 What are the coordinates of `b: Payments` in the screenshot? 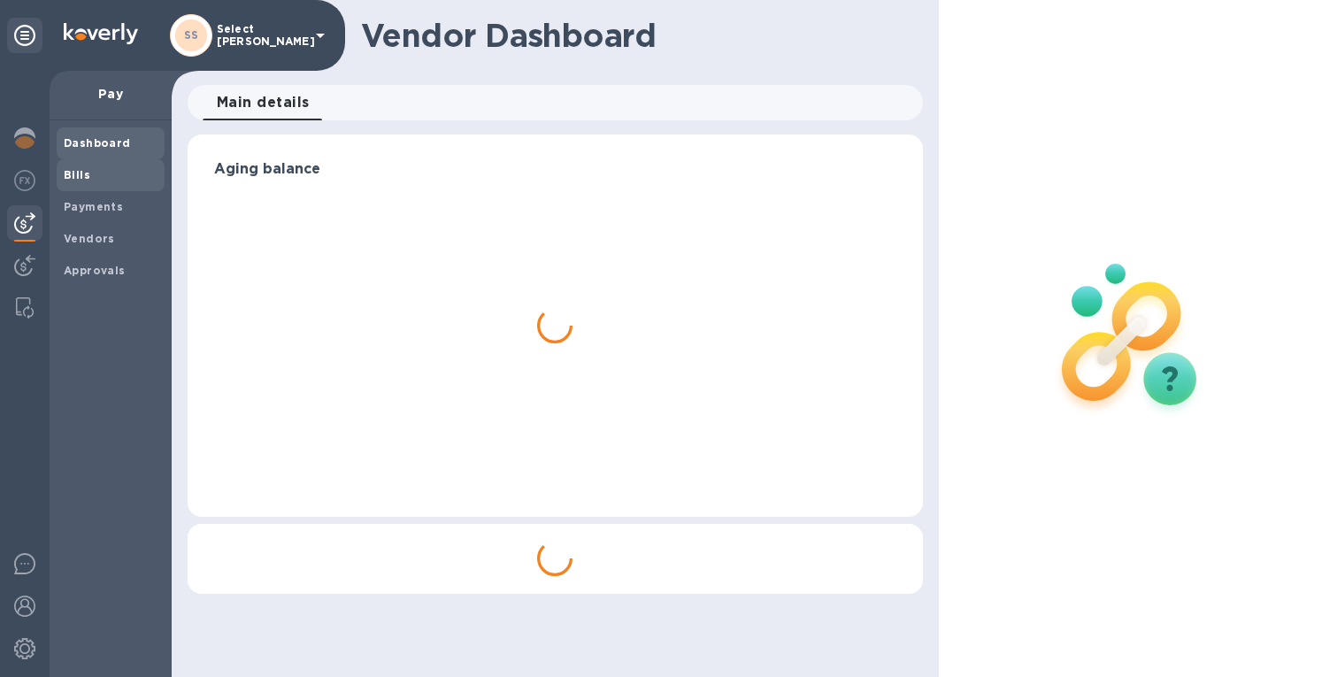 It's located at (93, 206).